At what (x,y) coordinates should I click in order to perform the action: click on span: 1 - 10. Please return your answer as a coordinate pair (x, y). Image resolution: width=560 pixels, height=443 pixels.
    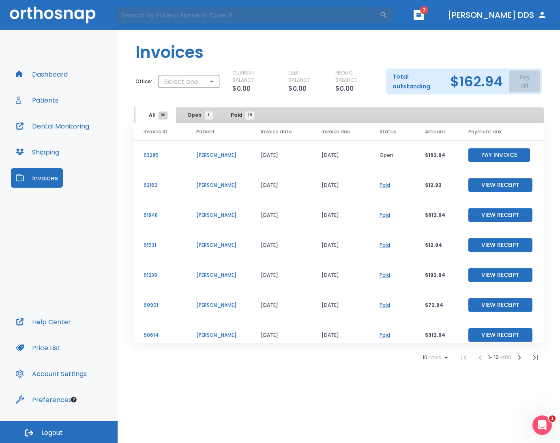
    Looking at the image, I should click on (494, 357).